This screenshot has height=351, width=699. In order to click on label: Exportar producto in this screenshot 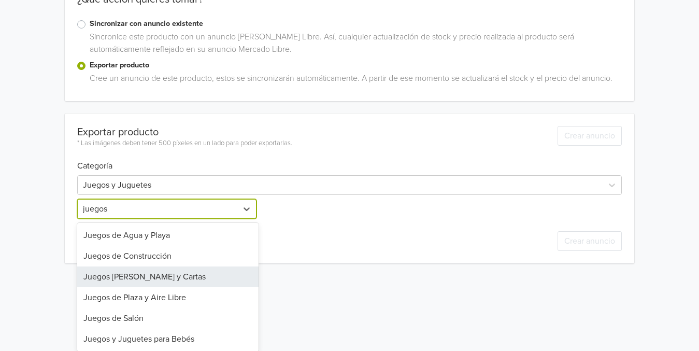, I will do `click(355, 65)`.